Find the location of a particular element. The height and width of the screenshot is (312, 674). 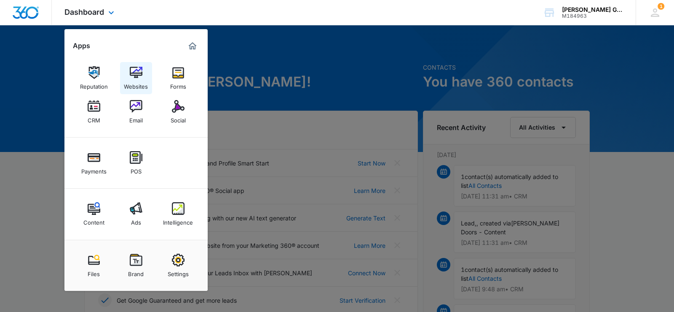

div: Brand is located at coordinates (136, 271).